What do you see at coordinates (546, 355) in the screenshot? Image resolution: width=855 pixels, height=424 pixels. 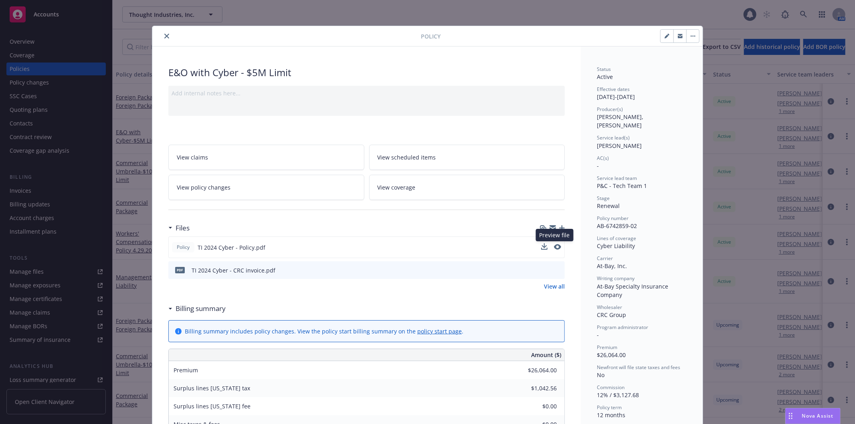 I see `span: Amount ($)` at bounding box center [546, 355].